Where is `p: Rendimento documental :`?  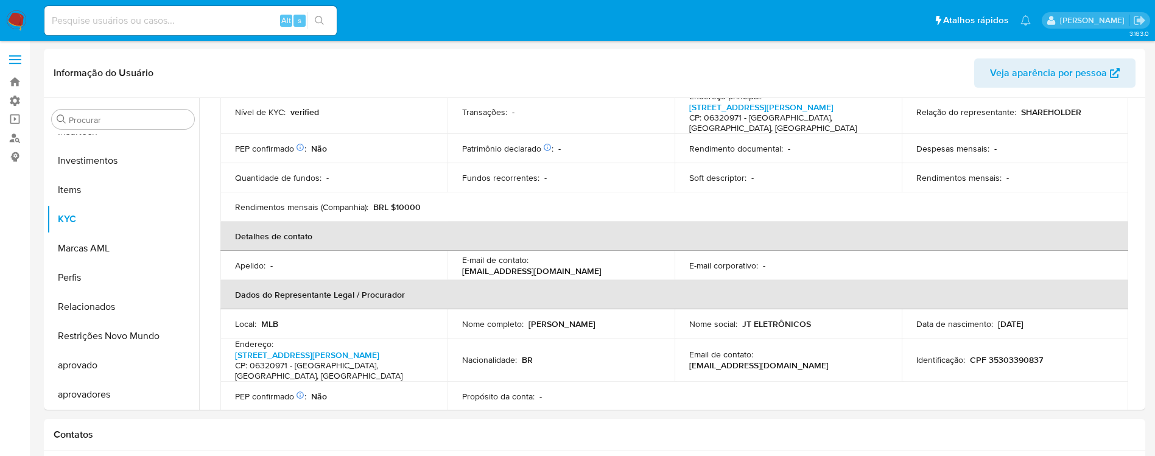
p: Rendimento documental : is located at coordinates (736, 149).